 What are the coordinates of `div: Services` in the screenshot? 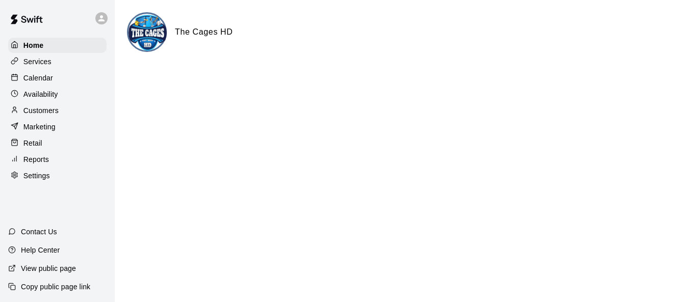 It's located at (57, 62).